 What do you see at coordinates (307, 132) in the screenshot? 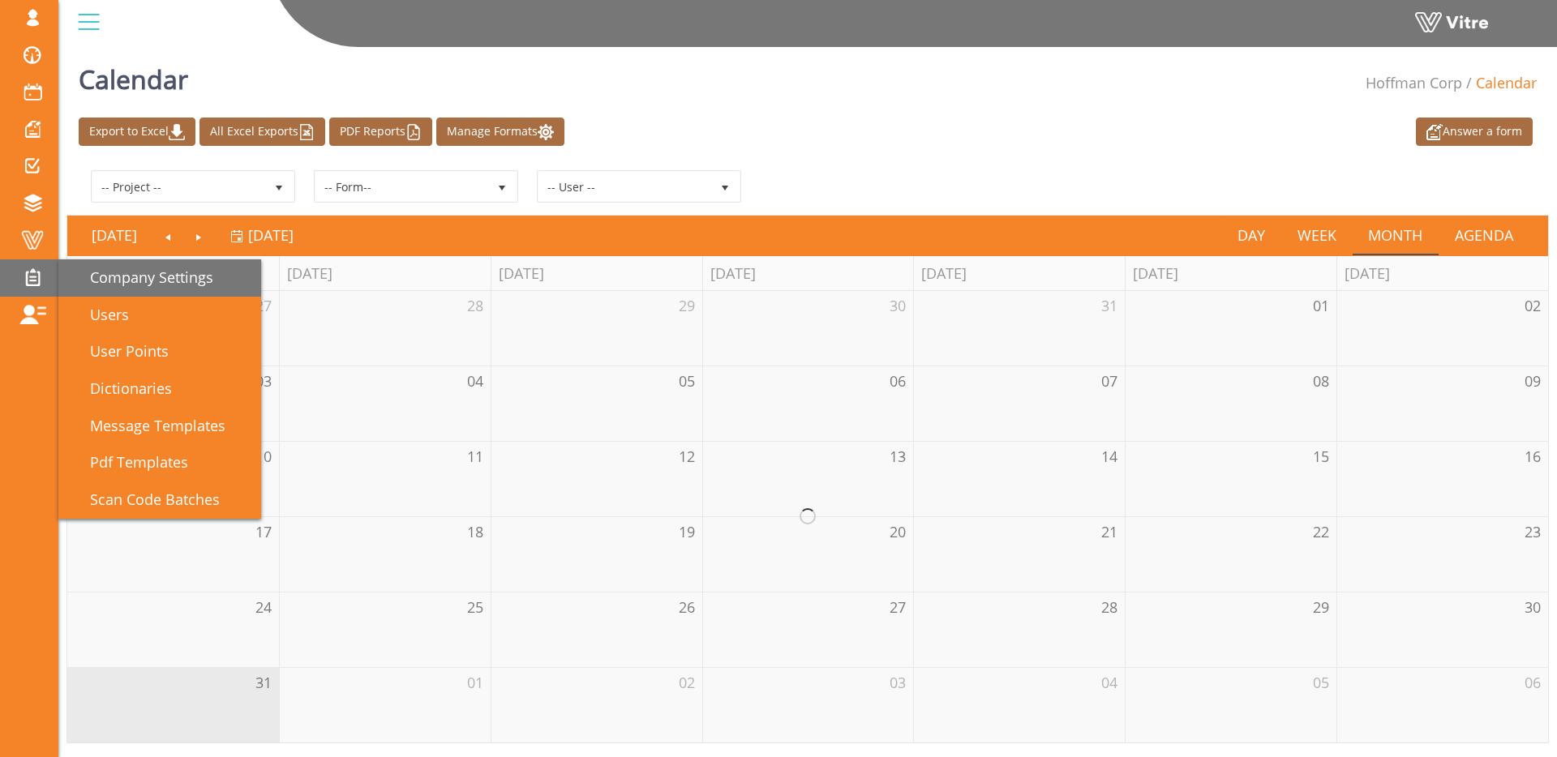
I see `img: cal_excel.png` at bounding box center [307, 132].